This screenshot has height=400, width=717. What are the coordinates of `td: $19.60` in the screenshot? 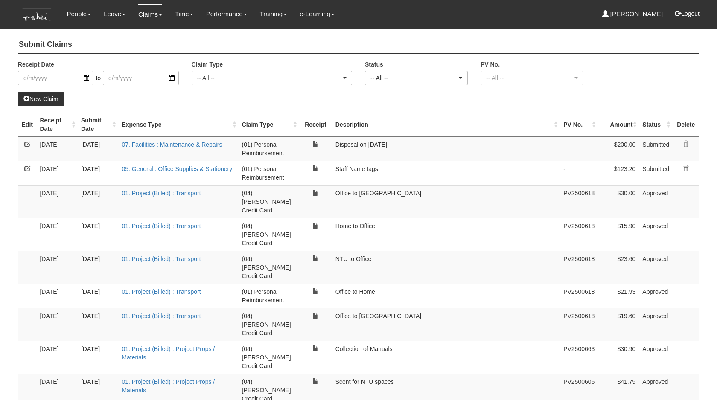 It's located at (618, 324).